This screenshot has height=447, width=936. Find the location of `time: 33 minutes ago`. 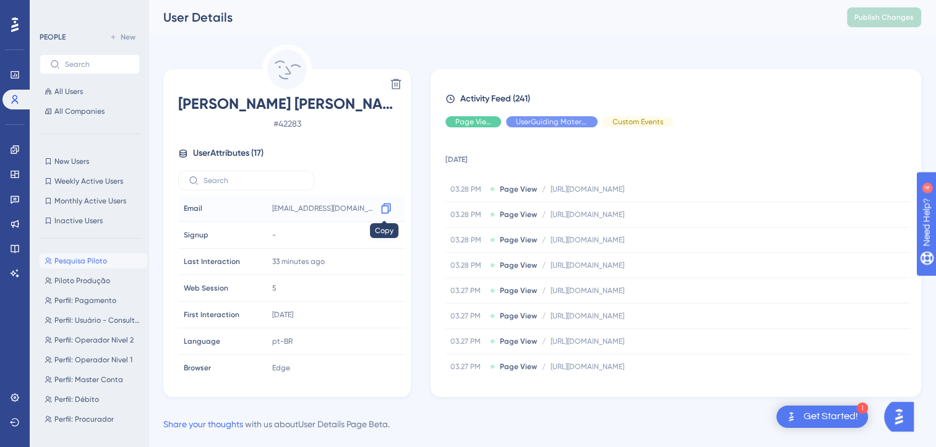

time: 33 minutes ago is located at coordinates (298, 262).